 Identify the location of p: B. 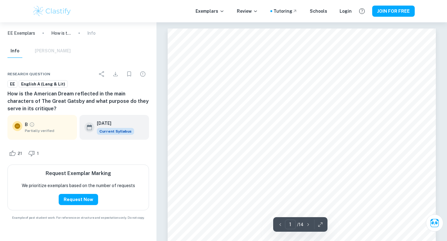
(26, 125).